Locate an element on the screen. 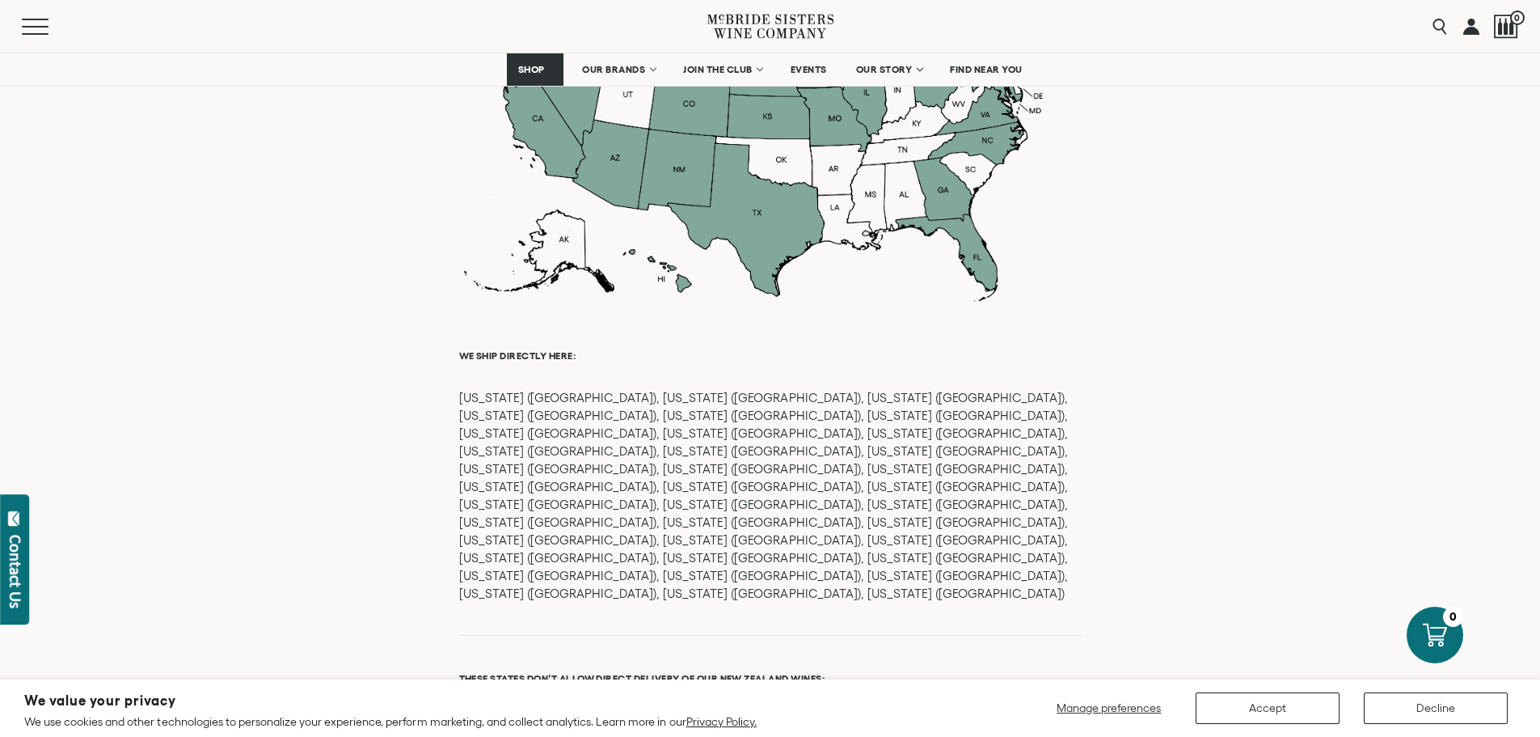 The width and height of the screenshot is (1540, 737). span: OUR BRANDS is located at coordinates (614, 70).